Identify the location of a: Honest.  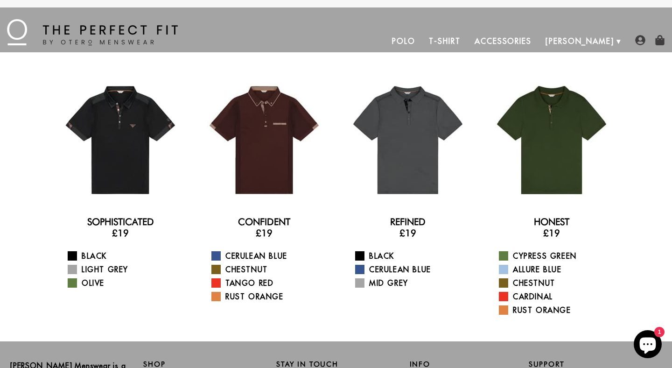
(551, 222).